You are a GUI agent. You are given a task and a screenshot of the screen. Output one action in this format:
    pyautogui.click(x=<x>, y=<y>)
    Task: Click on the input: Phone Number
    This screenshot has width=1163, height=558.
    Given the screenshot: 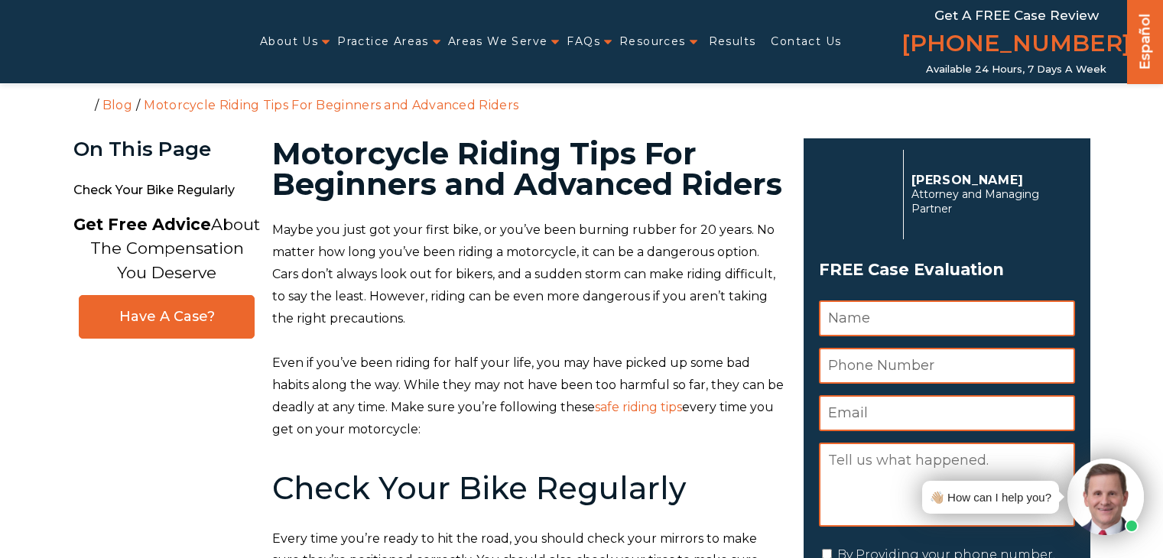 What is the action you would take?
    pyautogui.click(x=947, y=365)
    